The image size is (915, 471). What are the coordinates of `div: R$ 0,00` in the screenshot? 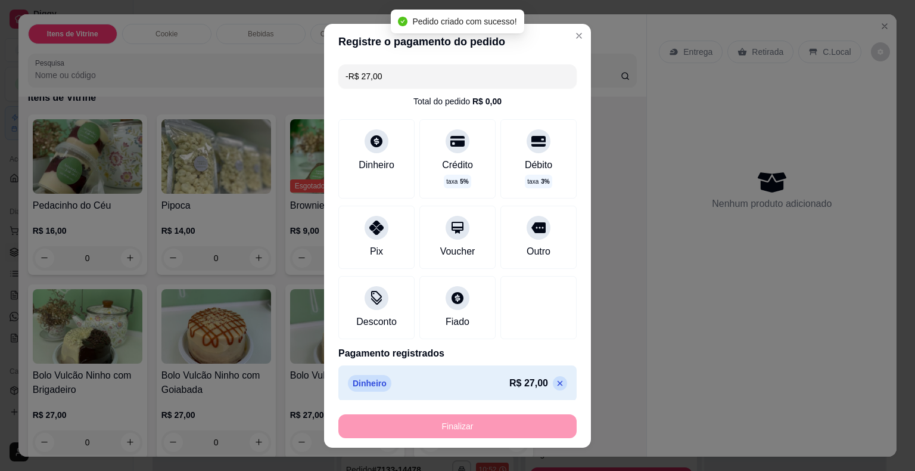 It's located at (487, 101).